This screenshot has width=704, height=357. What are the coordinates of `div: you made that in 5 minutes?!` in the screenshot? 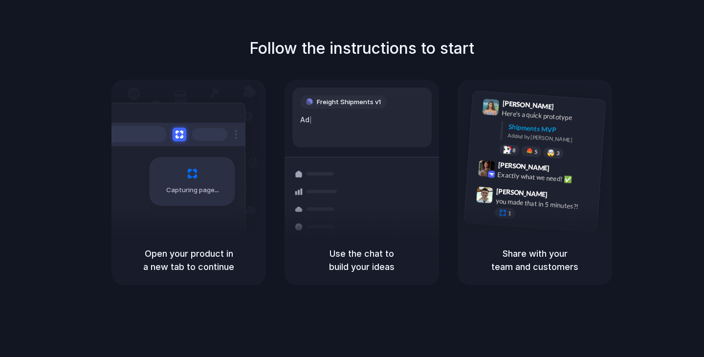 It's located at (544, 204).